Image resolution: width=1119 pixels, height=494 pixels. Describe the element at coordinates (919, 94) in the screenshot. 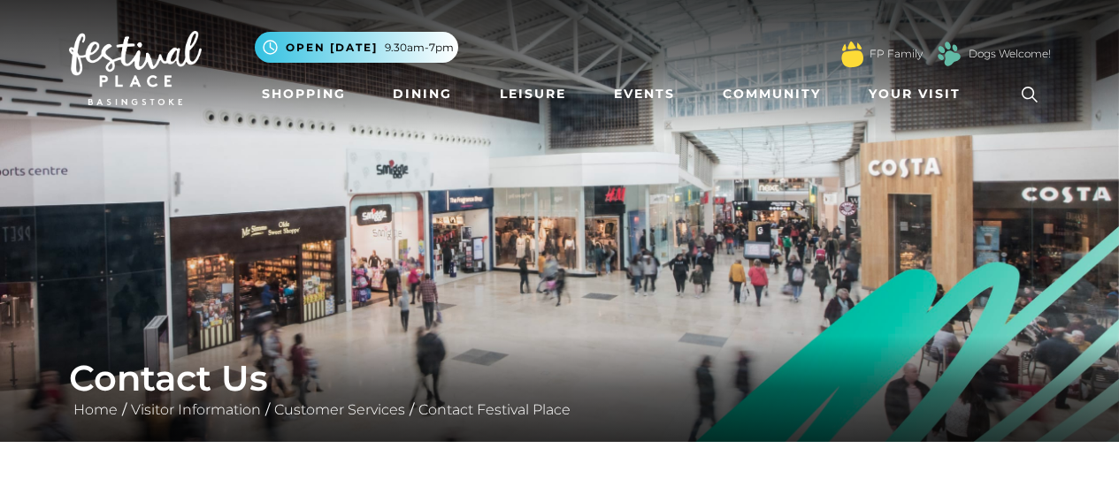

I see `a: Your Visit` at that location.